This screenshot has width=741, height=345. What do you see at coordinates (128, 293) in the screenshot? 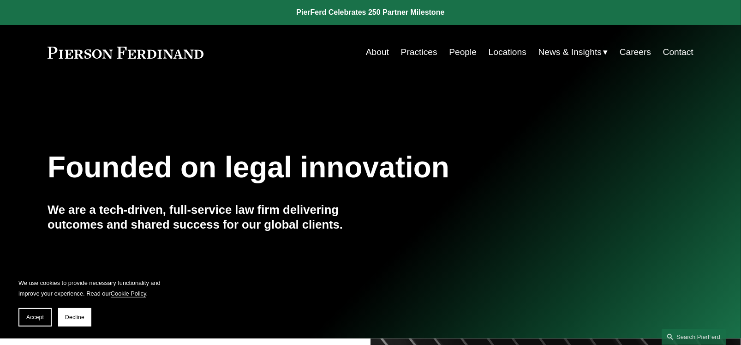
I see `a: Cookie Policy` at bounding box center [128, 293].